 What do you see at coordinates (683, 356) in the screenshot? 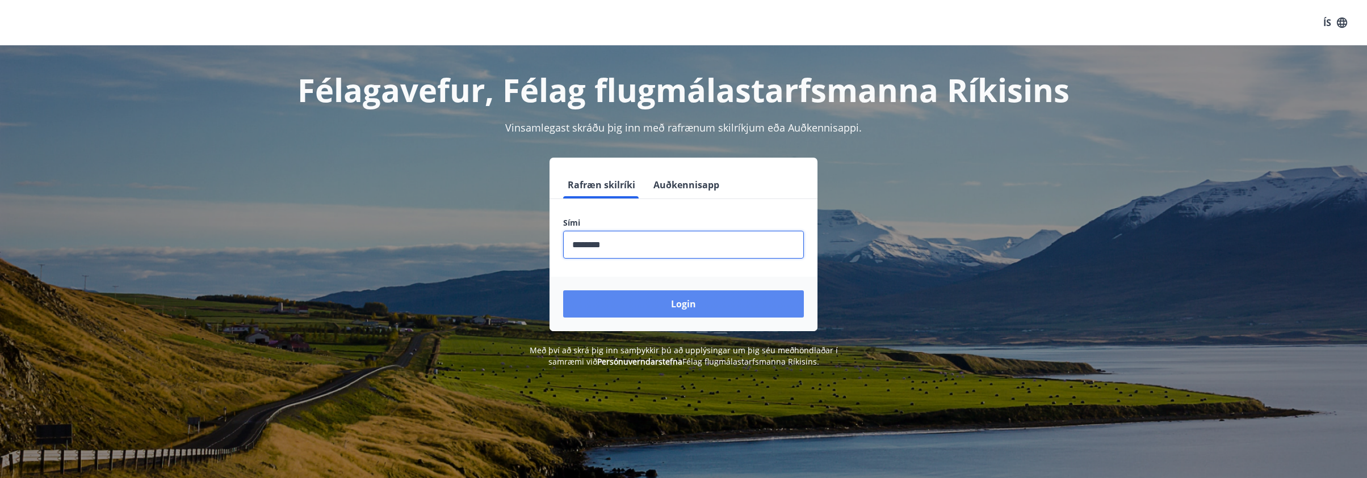
I see `span: Með því að skrá þig inn samþykkir þú að upplýsingar um þig séu meðhöndlaðar í samræmi við Félag f...` at bounding box center [683, 356].